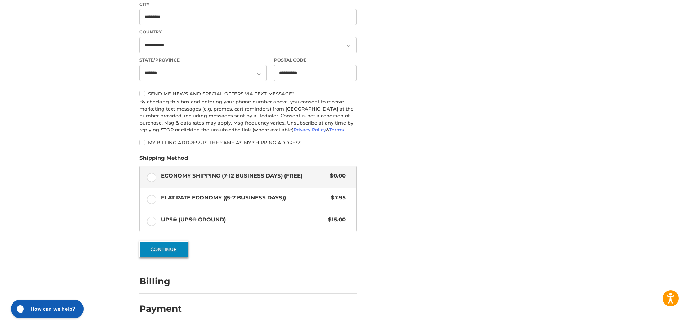 Image resolution: width=686 pixels, height=328 pixels. What do you see at coordinates (40, 12) in the screenshot?
I see `button: Gorgias live chat` at bounding box center [40, 12].